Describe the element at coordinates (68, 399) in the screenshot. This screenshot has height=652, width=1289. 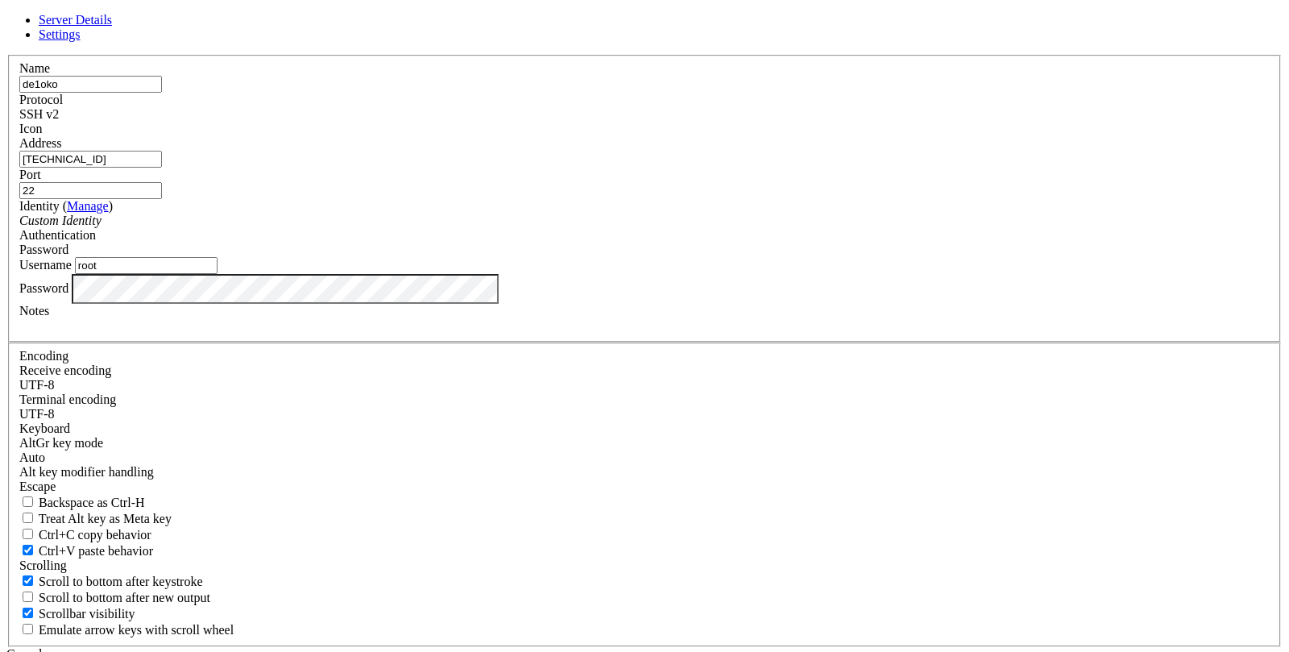
I see `label: The default terminal encoding. ISO-2022 enables character map translations (like graphics maps). ...` at that location.